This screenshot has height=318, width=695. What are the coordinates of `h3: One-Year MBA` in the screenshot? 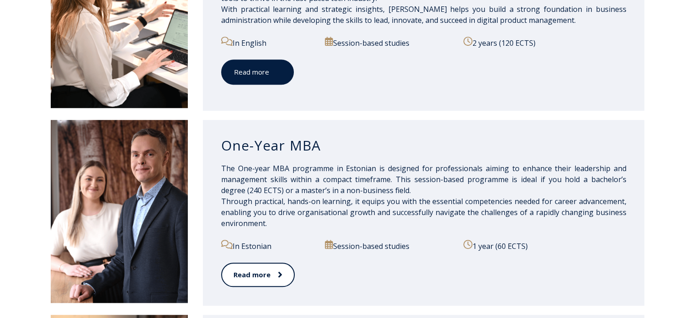 It's located at (424, 145).